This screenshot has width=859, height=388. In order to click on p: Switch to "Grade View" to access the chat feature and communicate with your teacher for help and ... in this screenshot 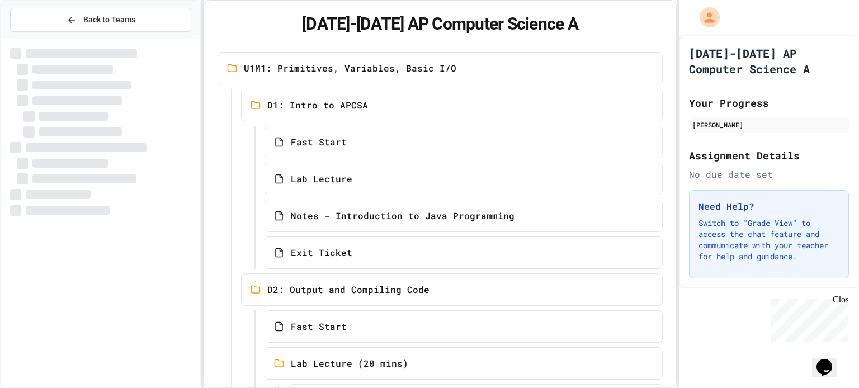, I will do `click(769, 240)`.